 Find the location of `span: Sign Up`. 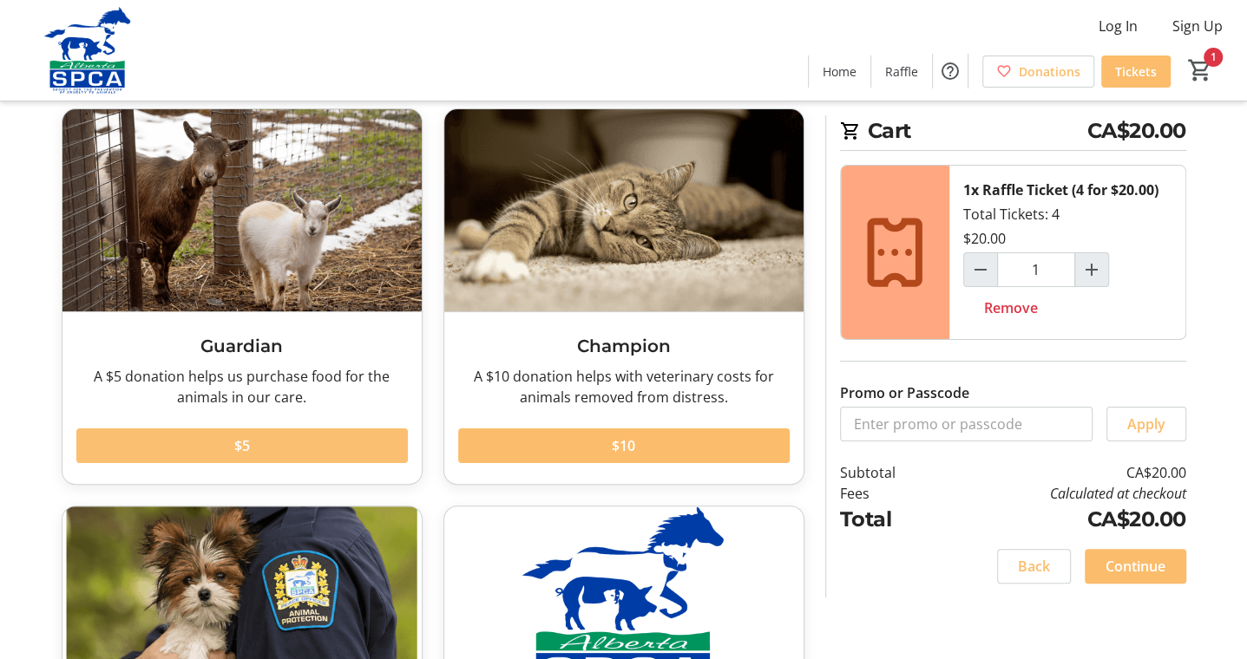

span: Sign Up is located at coordinates (1197, 26).